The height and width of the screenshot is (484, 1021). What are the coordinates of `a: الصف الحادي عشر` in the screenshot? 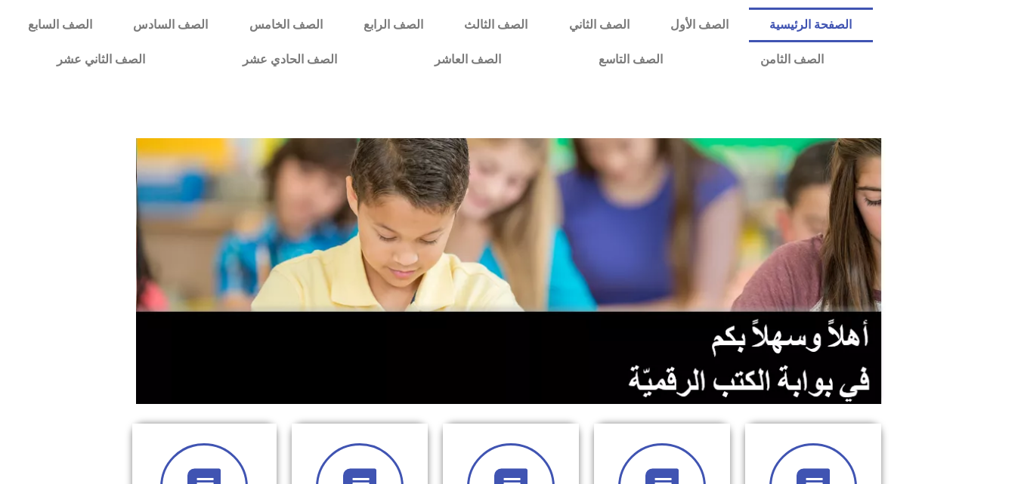 It's located at (289, 60).